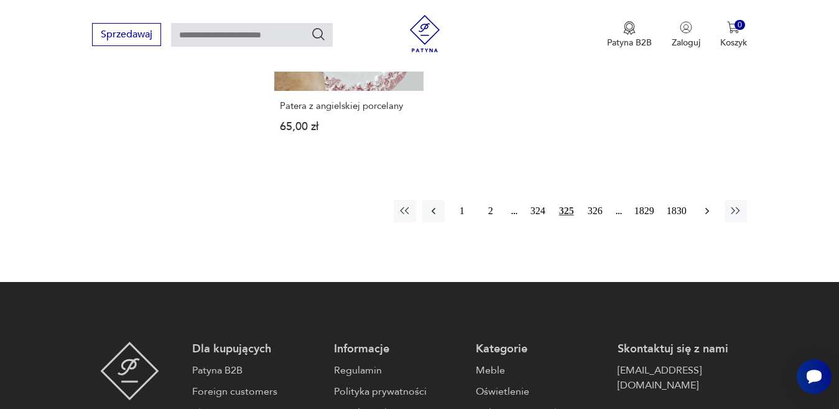 This screenshot has height=409, width=839. Describe the element at coordinates (541, 391) in the screenshot. I see `a: Oświetlenie` at that location.